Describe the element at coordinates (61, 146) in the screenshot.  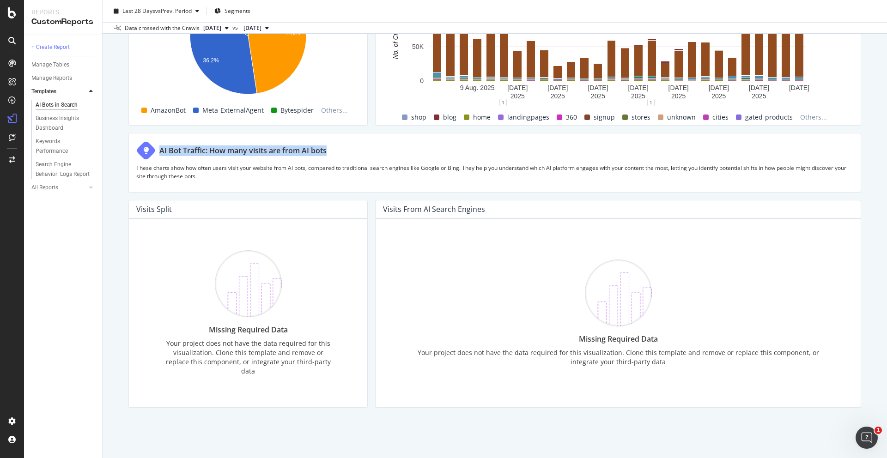
I see `div: Keywords Performance` at that location.